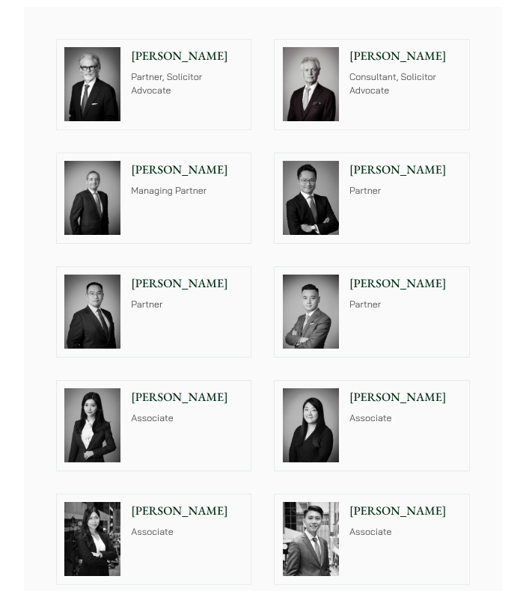 The width and height of the screenshot is (526, 591). Describe the element at coordinates (405, 84) in the screenshot. I see `p: Consultant, Solicitor Advocate` at that location.